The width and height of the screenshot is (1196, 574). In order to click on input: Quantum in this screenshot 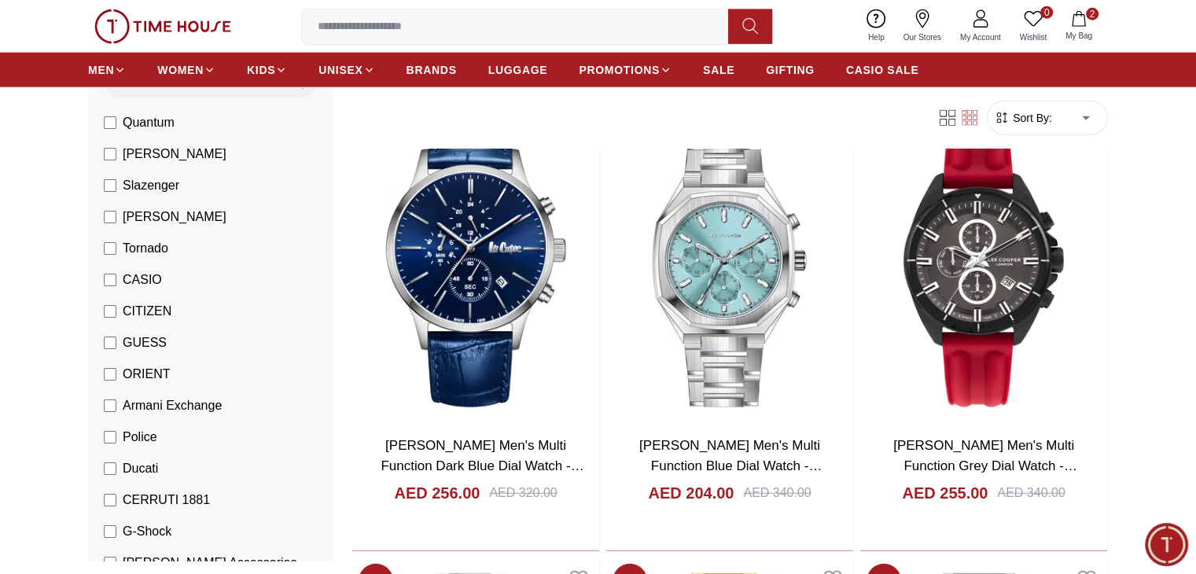, I will do `click(110, 123)`.